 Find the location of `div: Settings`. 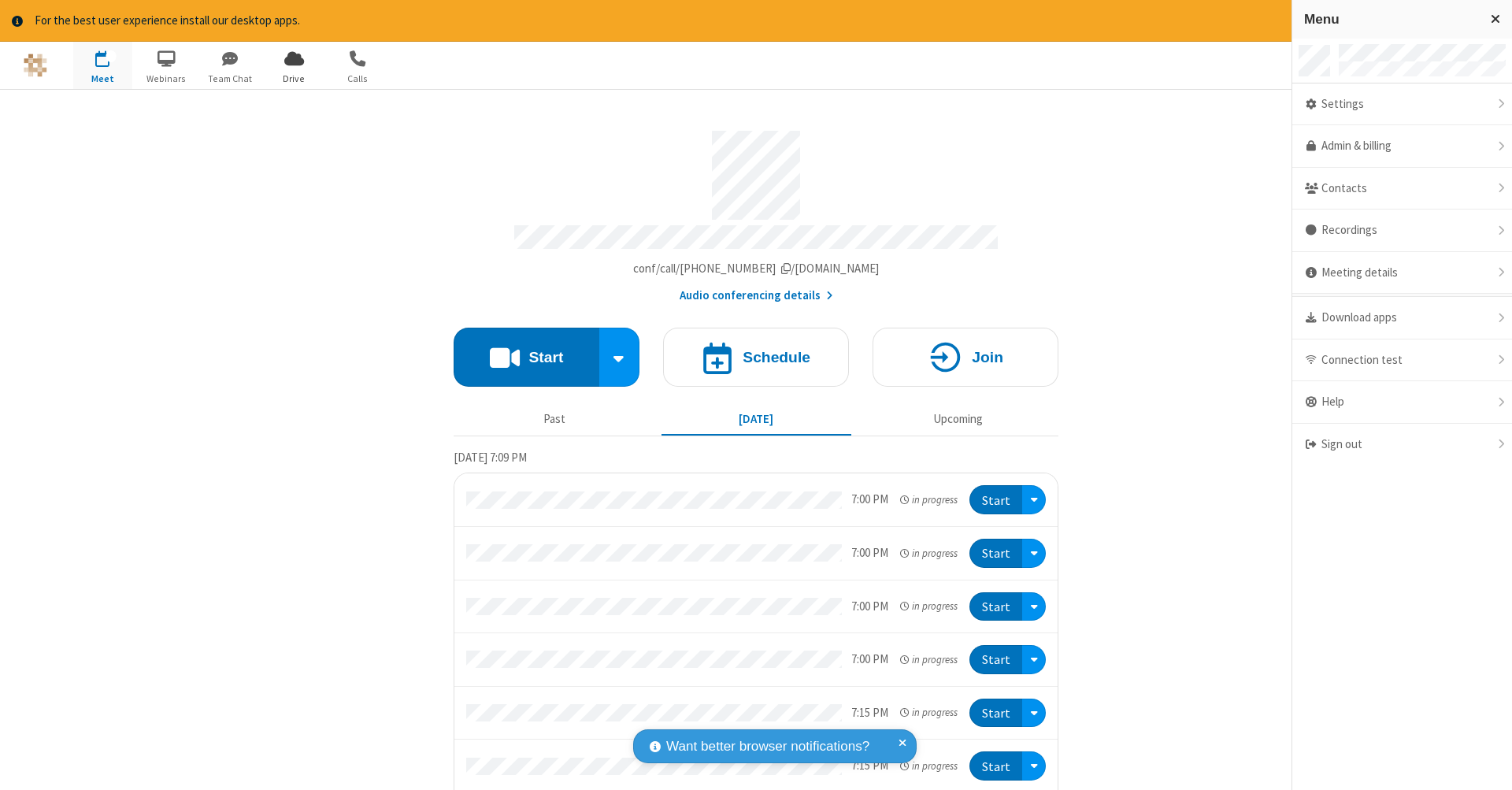

div: Settings is located at coordinates (1402, 104).